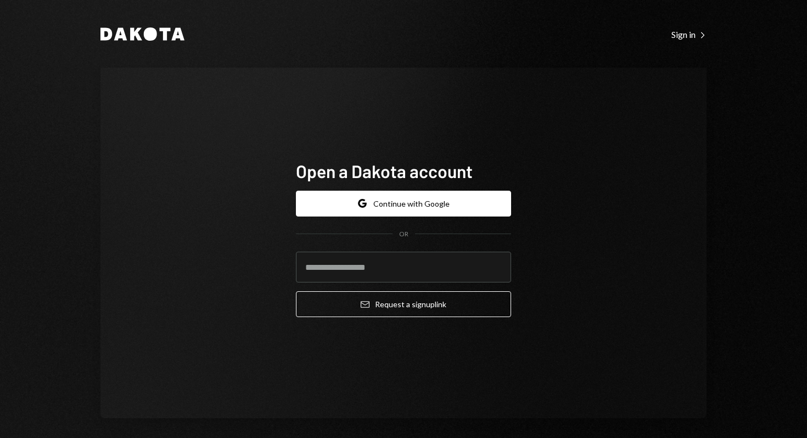 Image resolution: width=807 pixels, height=438 pixels. What do you see at coordinates (404, 171) in the screenshot?
I see `h1: Open a Dakota account` at bounding box center [404, 171].